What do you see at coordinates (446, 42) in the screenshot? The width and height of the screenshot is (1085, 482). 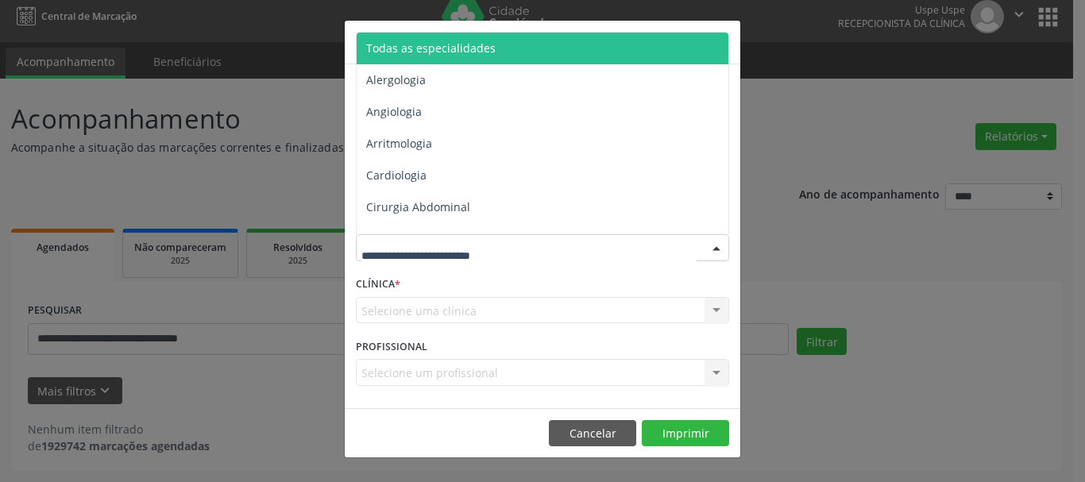 I see `h5: Relatório de agendamentos` at bounding box center [446, 42].